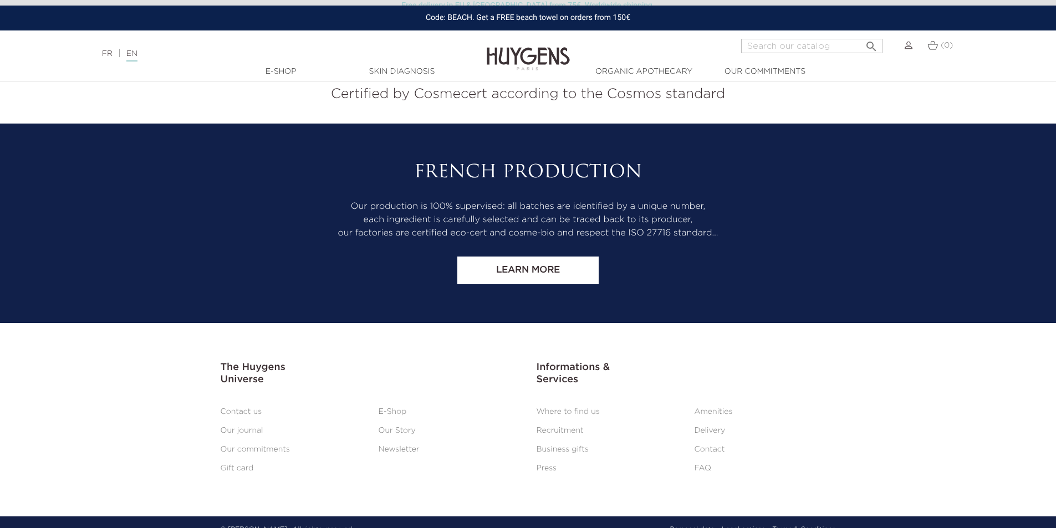  Describe the element at coordinates (528, 94) in the screenshot. I see `p: Certified by Cosmecert according to the Cosmos standard` at that location.